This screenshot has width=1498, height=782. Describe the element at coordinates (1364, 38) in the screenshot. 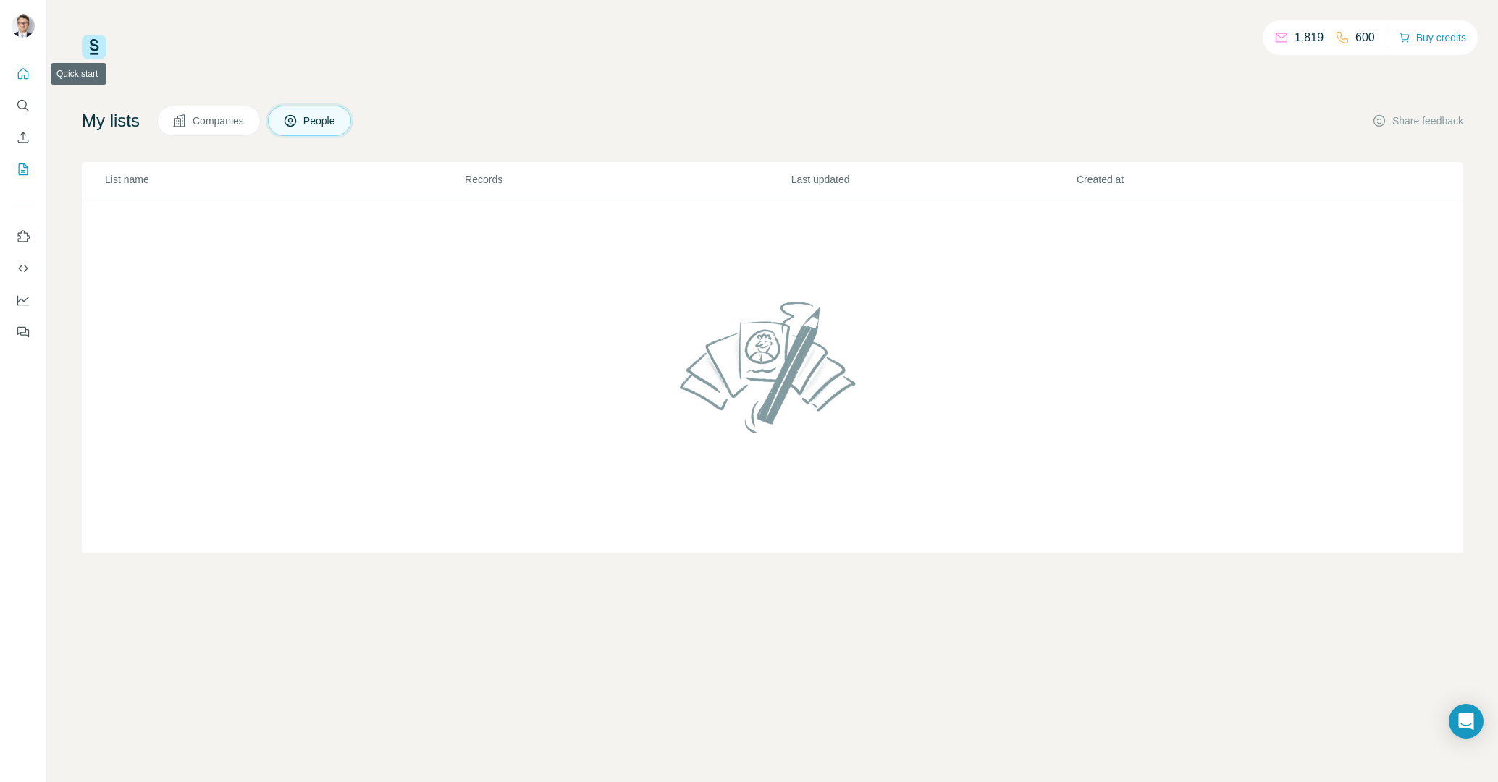

I see `p: 600` at that location.